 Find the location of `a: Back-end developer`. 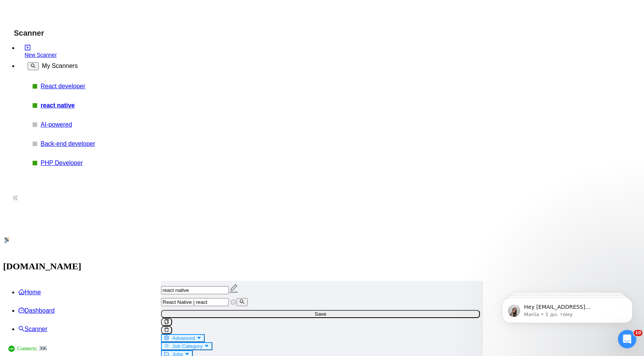

a: Back-end developer is located at coordinates (77, 144).